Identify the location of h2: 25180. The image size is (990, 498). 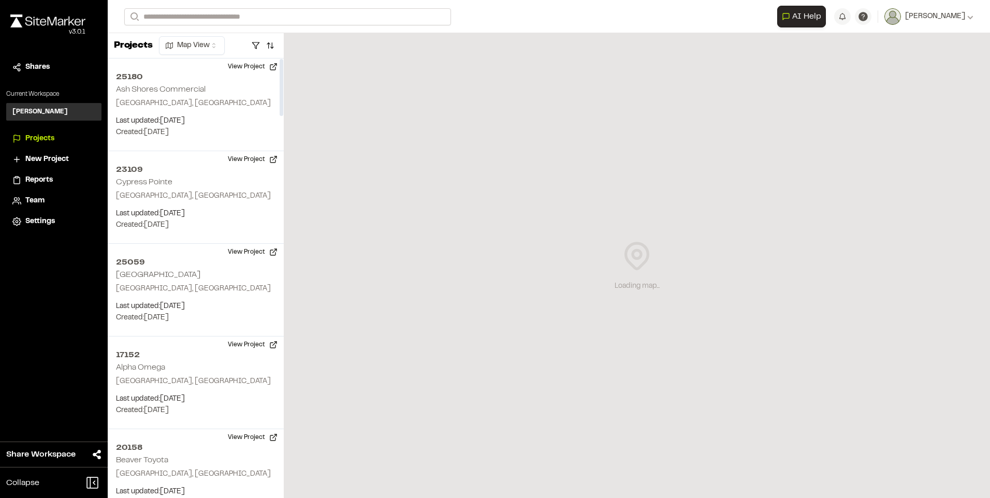
(196, 77).